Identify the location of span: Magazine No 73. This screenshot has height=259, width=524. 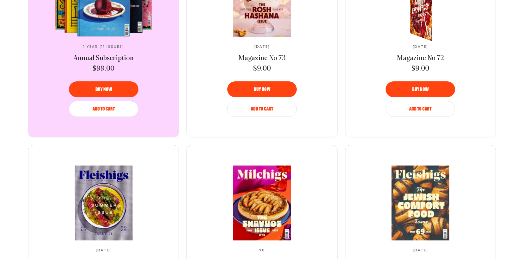
(262, 58).